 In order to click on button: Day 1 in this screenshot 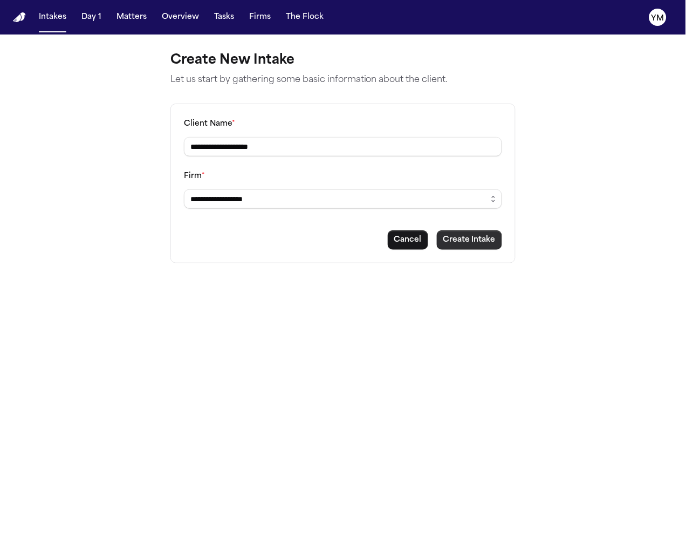, I will do `click(91, 17)`.